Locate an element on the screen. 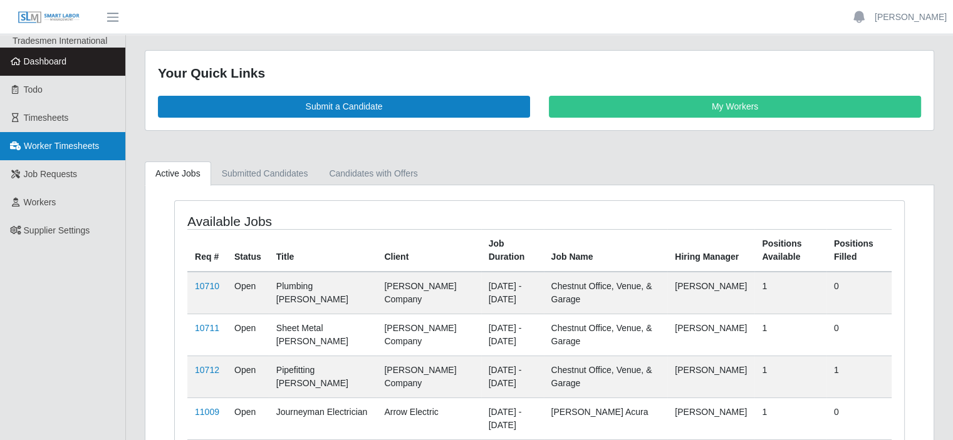  th: Hiring Manager is located at coordinates (711, 251).